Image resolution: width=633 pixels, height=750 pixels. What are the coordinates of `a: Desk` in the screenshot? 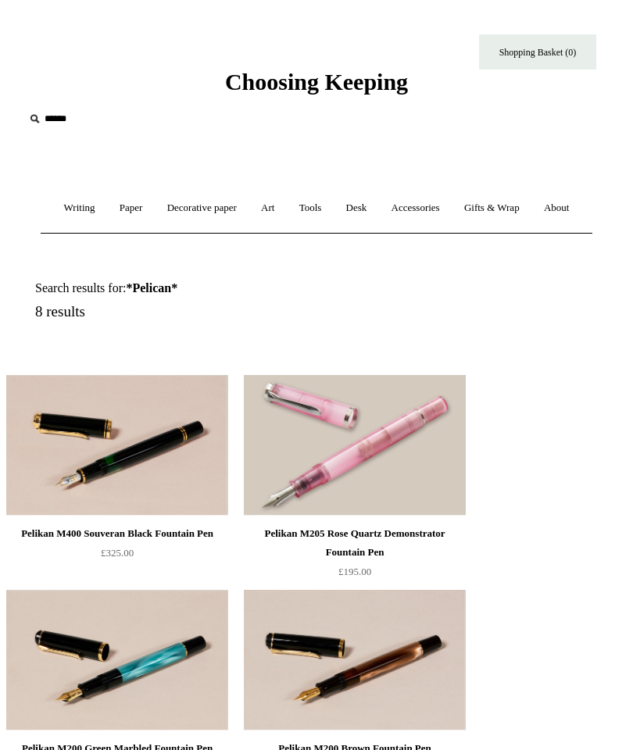 It's located at (356, 208).